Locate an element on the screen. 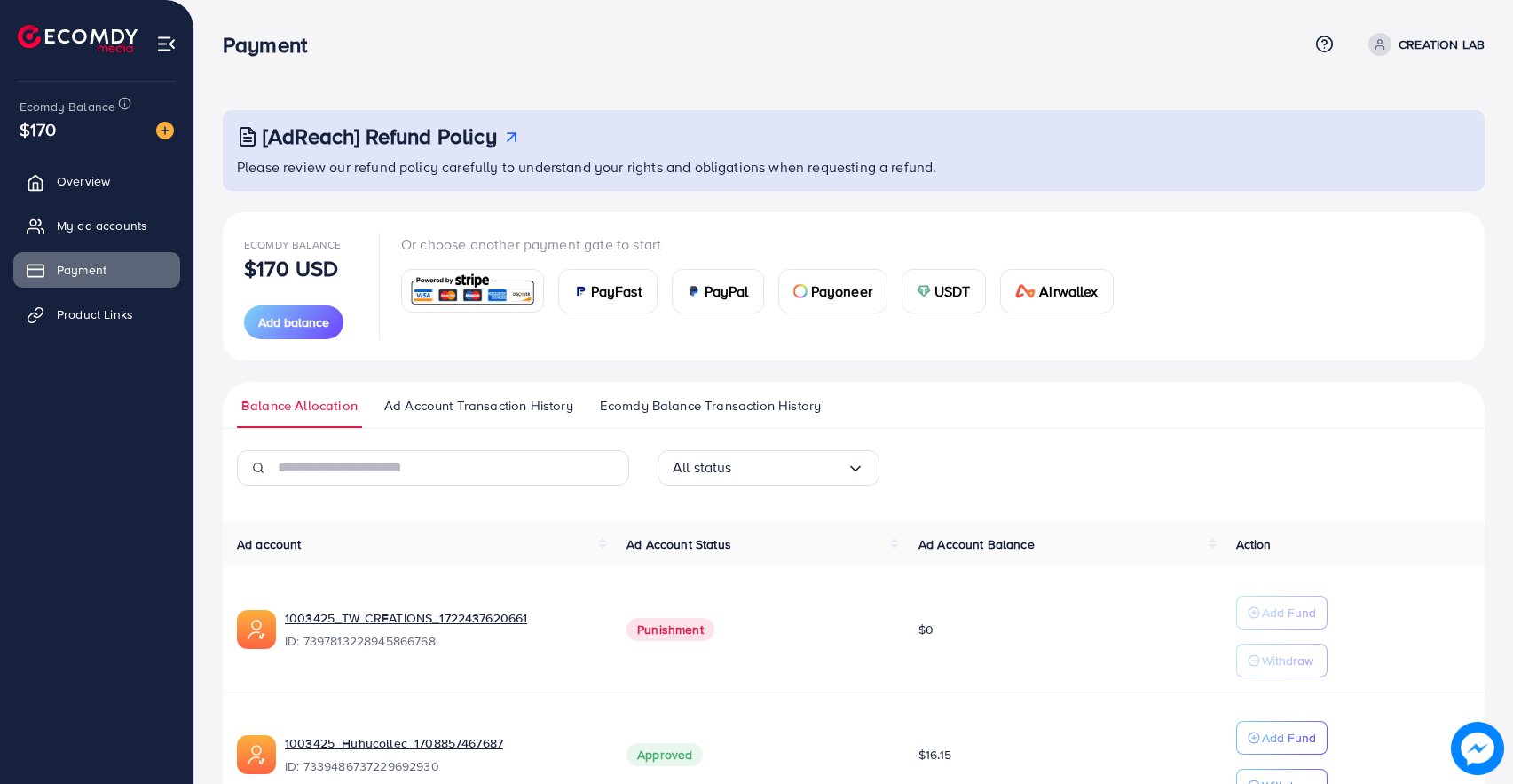 This screenshot has height=784, width=1513. span: PayPal is located at coordinates (727, 291).